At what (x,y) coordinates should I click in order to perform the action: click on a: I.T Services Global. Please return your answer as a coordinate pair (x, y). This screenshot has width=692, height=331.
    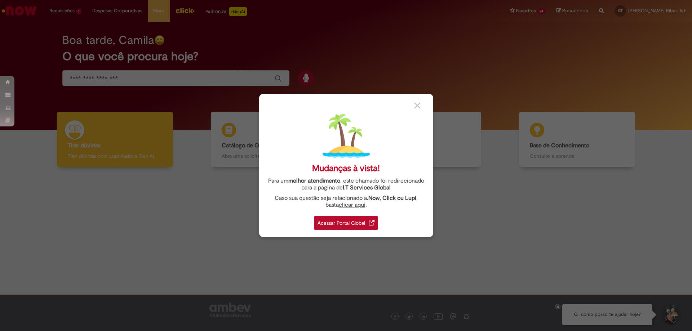
    Looking at the image, I should click on (366, 186).